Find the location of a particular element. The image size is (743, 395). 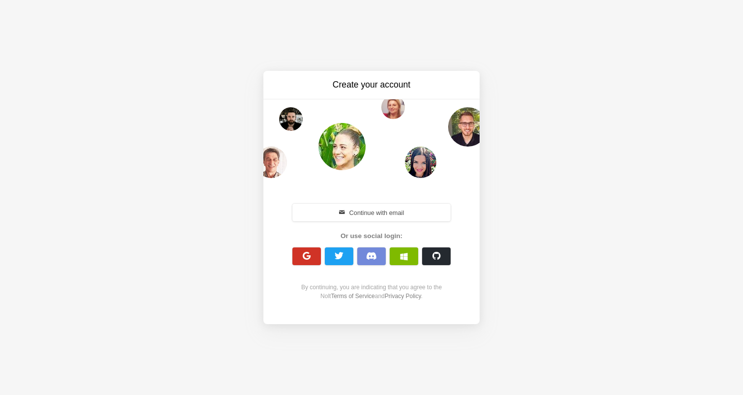

div: By continuing, you are indicating that you agree to the Nolt and . is located at coordinates (372, 292).